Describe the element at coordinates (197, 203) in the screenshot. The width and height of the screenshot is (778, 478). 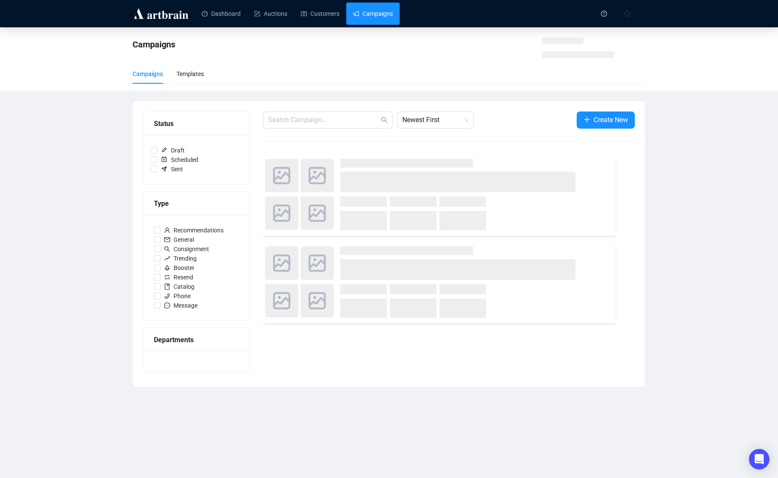
I see `div: Type` at that location.